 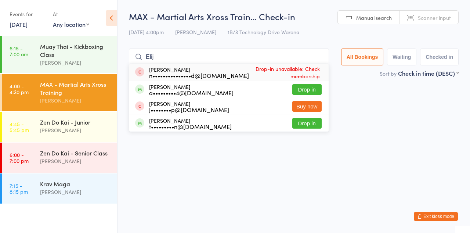 What do you see at coordinates (19, 188) in the screenshot?
I see `time: 7:15 - 8:15 pm` at bounding box center [19, 188].